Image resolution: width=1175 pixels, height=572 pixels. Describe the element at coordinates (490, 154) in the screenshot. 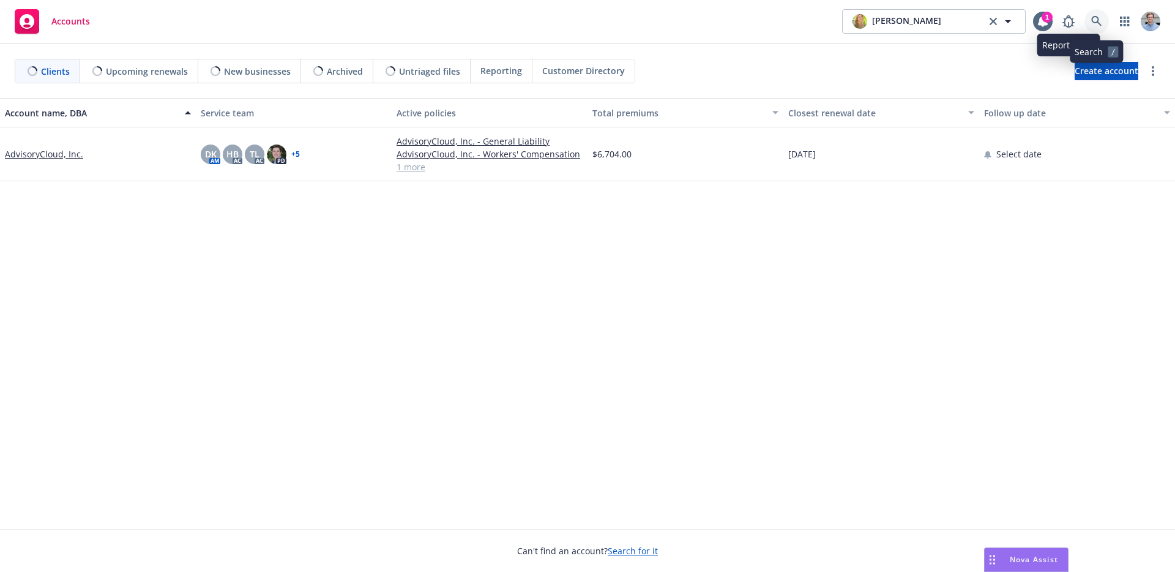

I see `a: AdvisoryCloud, Inc. - Workers' Compensation` at that location.